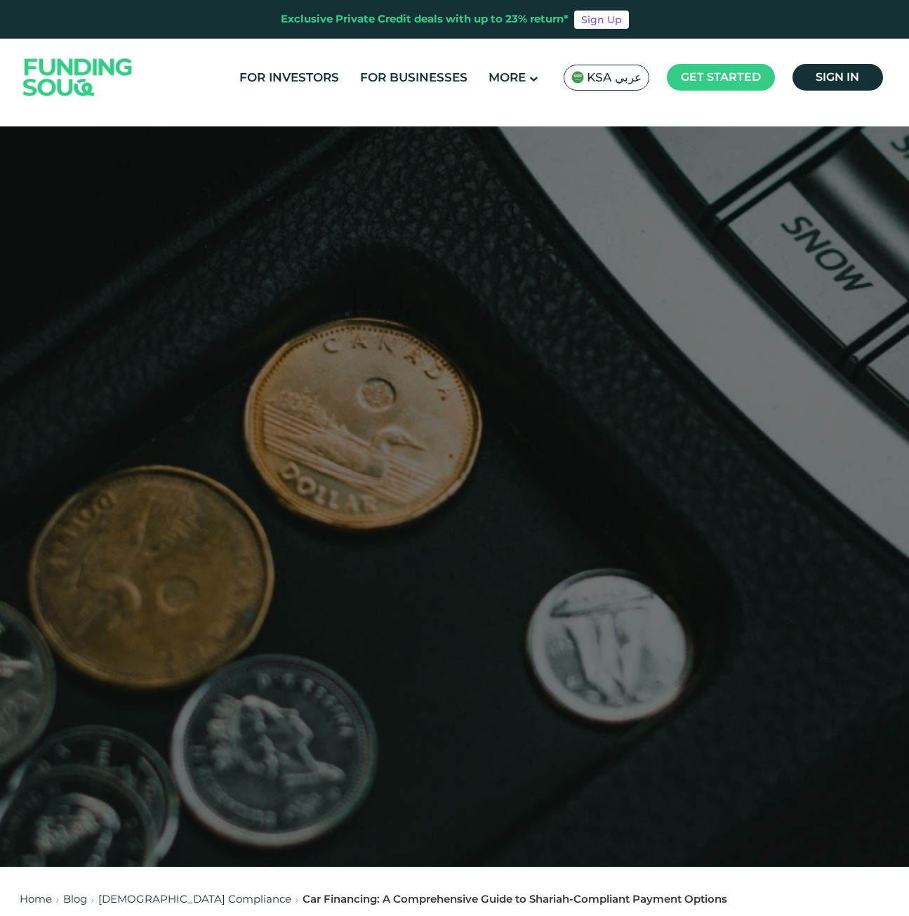 The height and width of the screenshot is (916, 909). I want to click on a: Sign in, so click(838, 77).